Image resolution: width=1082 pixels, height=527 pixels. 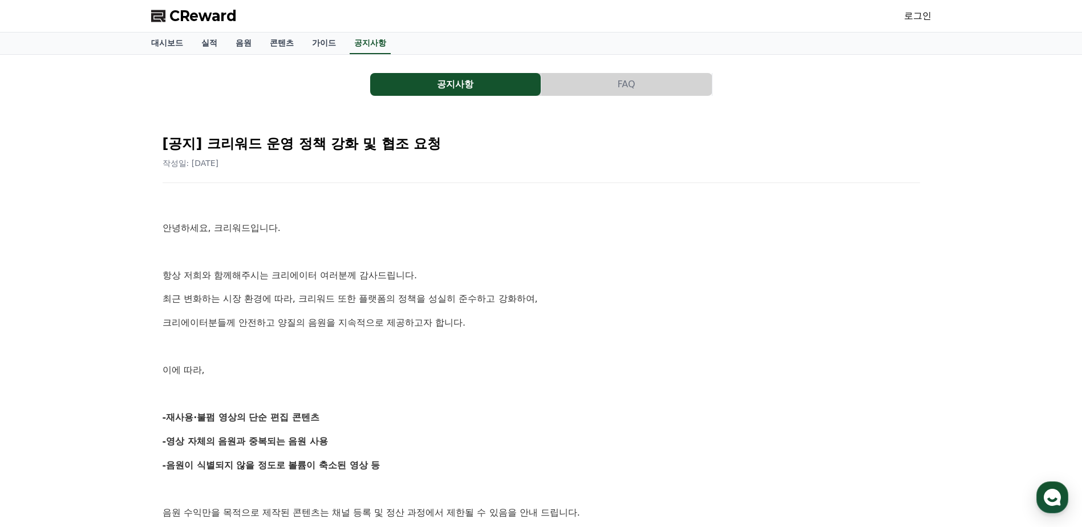 I want to click on span: 대화, so click(x=111, y=384).